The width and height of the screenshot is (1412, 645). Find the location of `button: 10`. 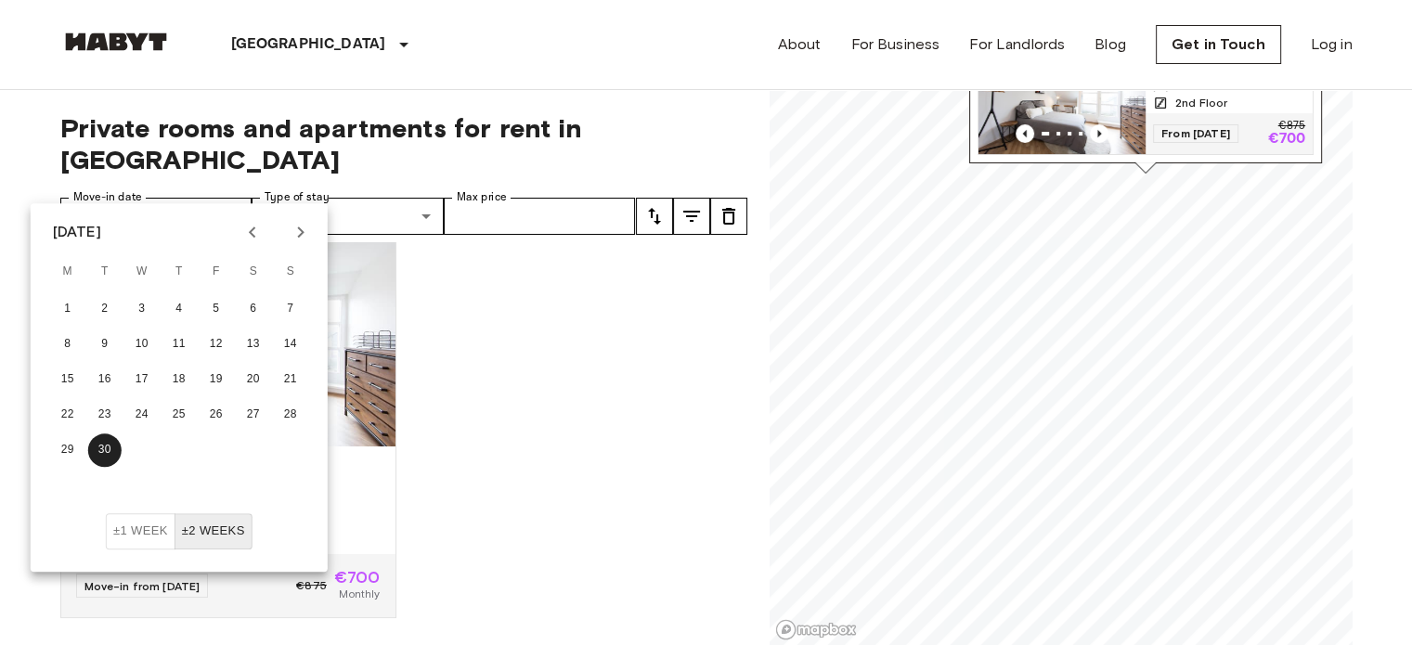

button: 10 is located at coordinates (142, 344).